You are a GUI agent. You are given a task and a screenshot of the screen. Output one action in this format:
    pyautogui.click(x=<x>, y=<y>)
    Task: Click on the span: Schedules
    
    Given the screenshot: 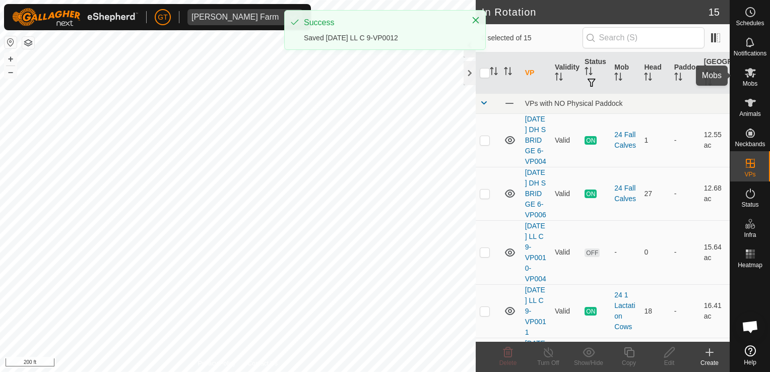 What is the action you would take?
    pyautogui.click(x=749, y=23)
    